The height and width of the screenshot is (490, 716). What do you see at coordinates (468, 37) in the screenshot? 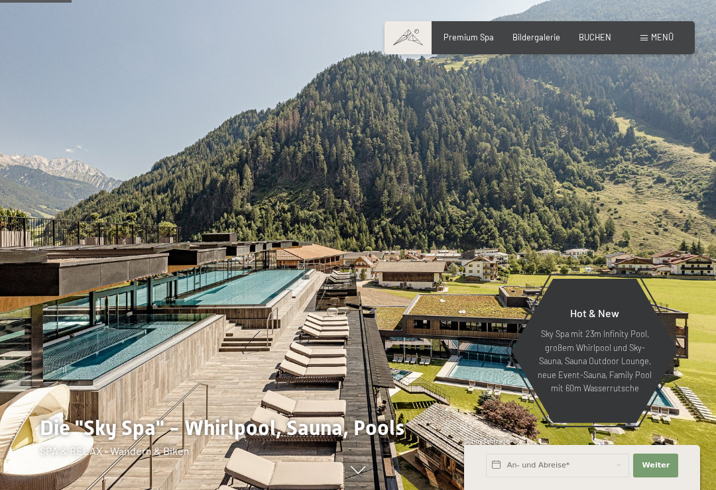
I see `a: Premium Spa` at bounding box center [468, 37].